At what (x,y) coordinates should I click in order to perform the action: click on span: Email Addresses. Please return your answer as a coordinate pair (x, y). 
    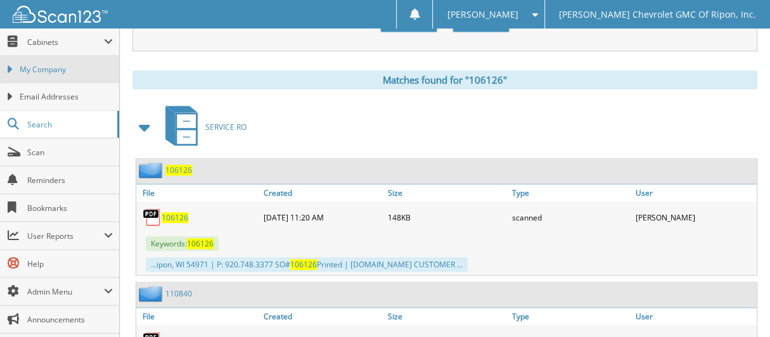
    Looking at the image, I should click on (66, 97).